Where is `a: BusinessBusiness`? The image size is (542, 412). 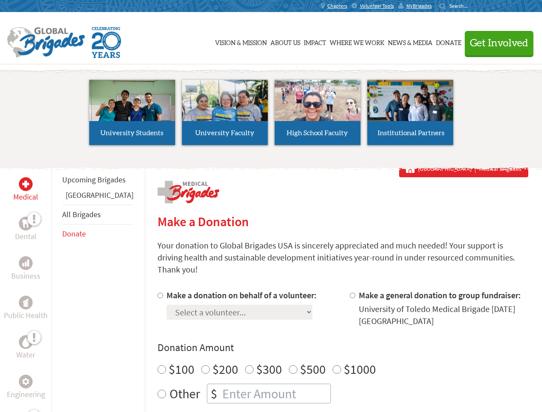
a: BusinessBusiness is located at coordinates (26, 269).